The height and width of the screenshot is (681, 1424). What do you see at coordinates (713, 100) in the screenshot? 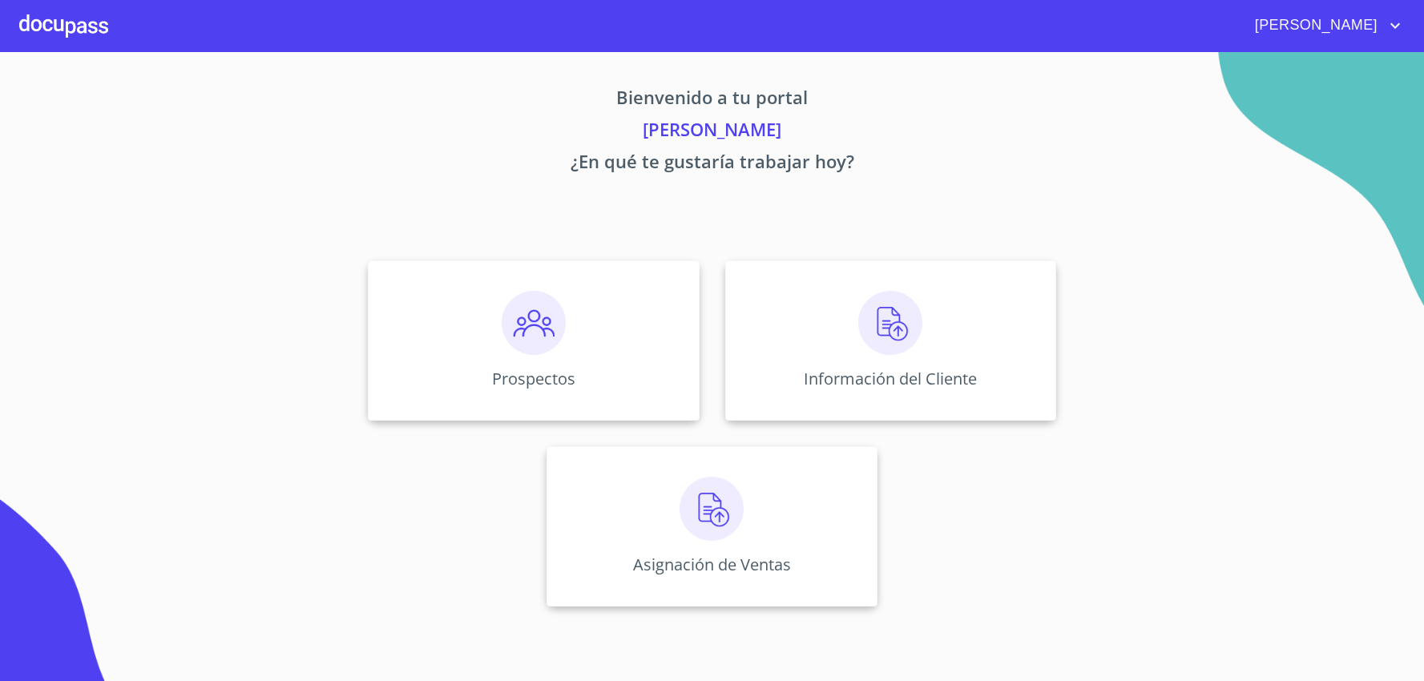
I see `p: Bienvenido a tu portal` at bounding box center [713, 100].